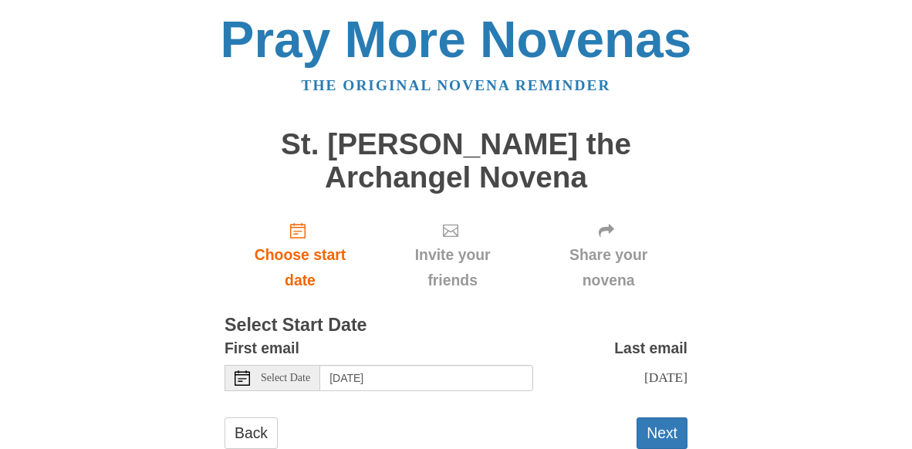 Image resolution: width=912 pixels, height=449 pixels. I want to click on span: Choose start date, so click(300, 268).